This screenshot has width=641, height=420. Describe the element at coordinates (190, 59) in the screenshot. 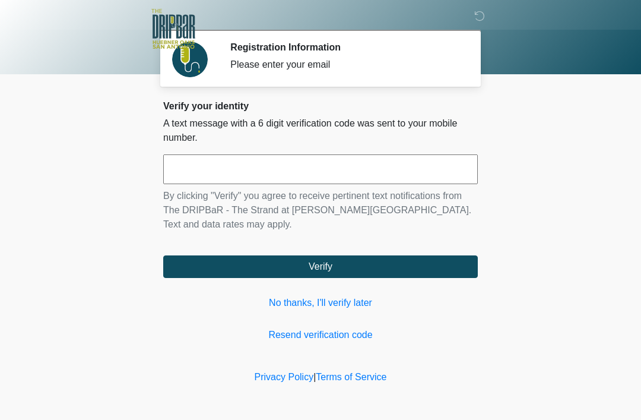

I see `img: Agent Avatar` at that location.